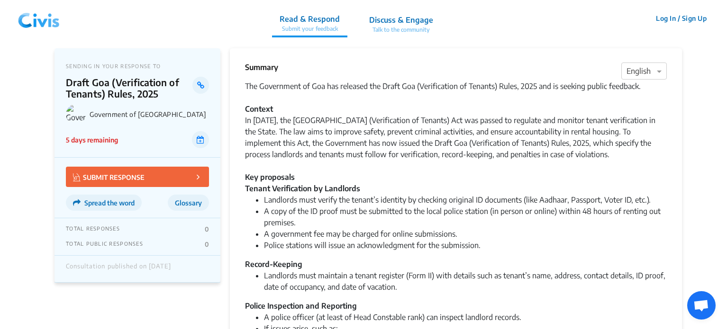 This screenshot has width=727, height=329. I want to click on strong: Police Inspection and Reporting, so click(301, 306).